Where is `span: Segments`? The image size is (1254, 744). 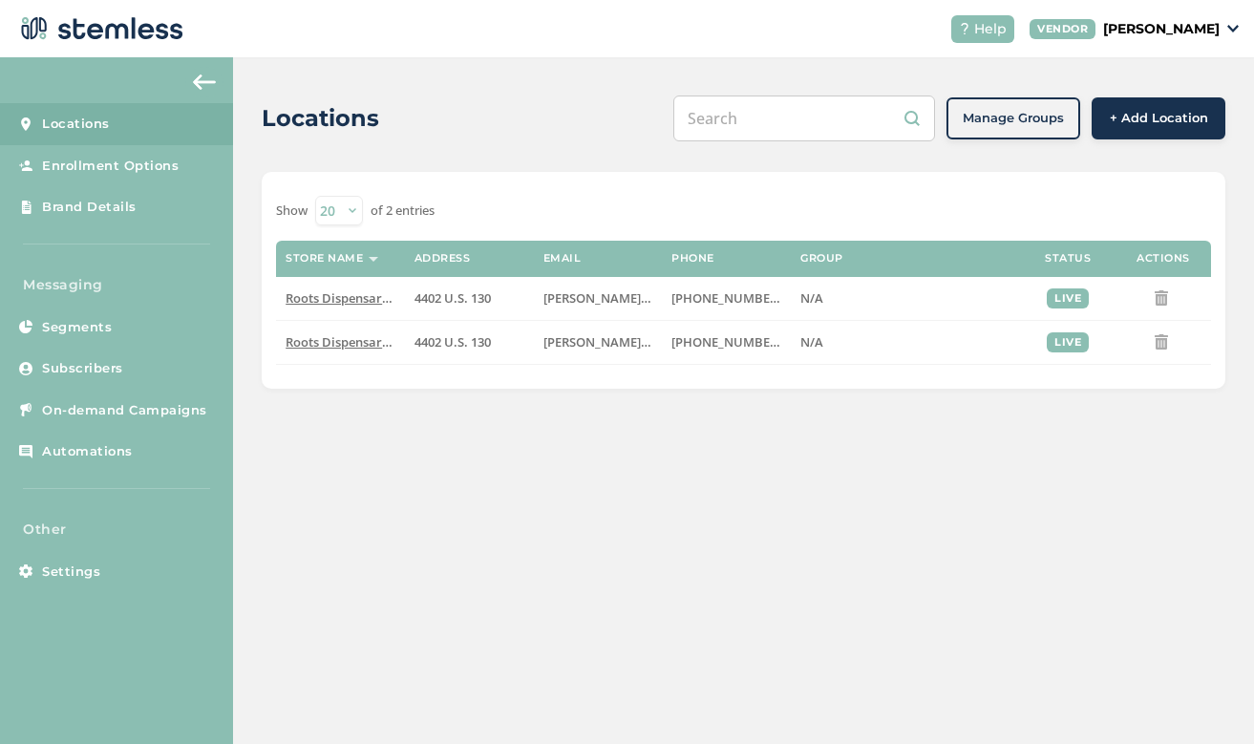 span: Segments is located at coordinates (76, 327).